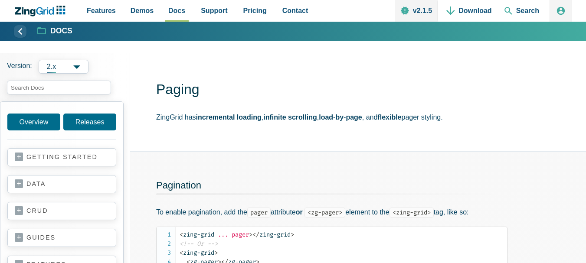  What do you see at coordinates (90, 122) in the screenshot?
I see `a: Releases` at bounding box center [90, 122].